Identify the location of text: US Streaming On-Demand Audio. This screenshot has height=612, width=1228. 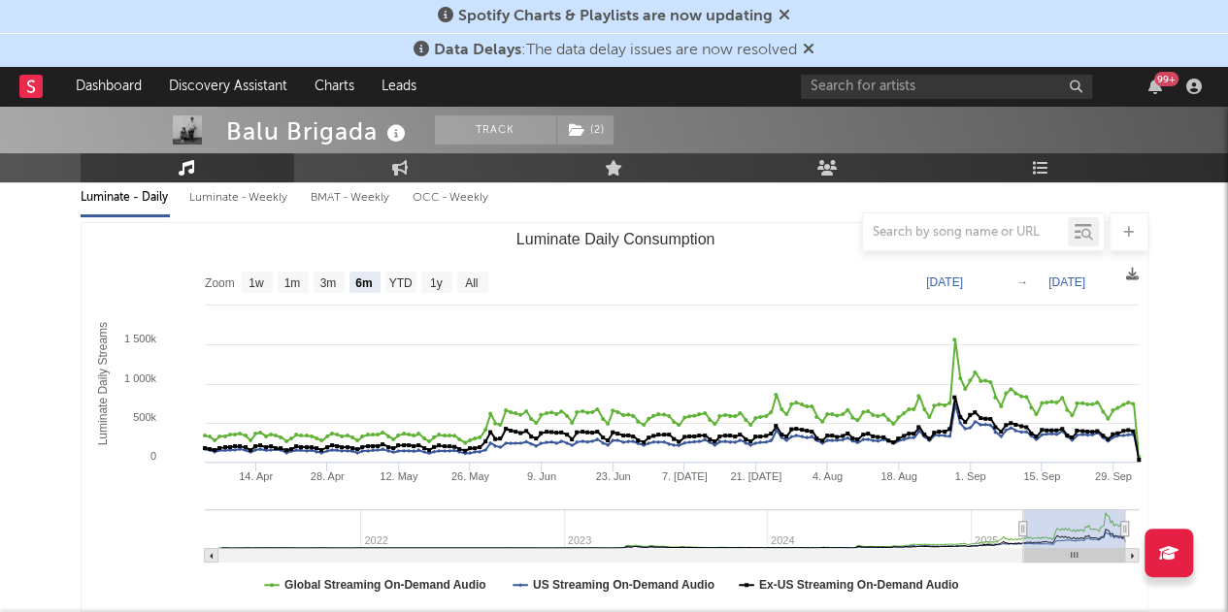
(622, 585).